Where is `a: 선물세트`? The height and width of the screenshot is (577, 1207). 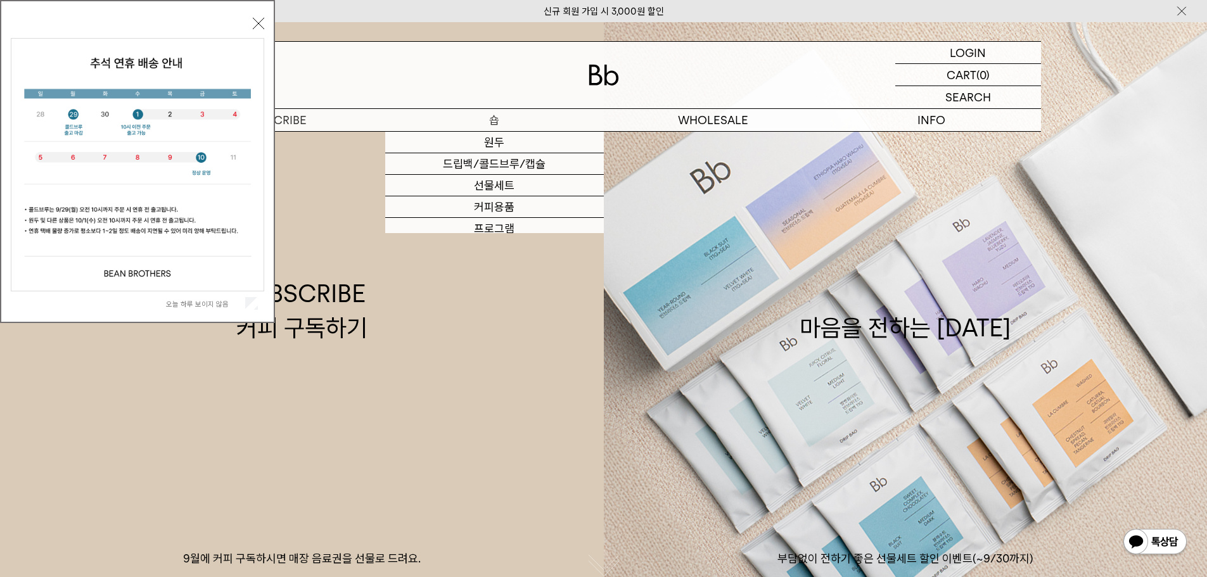
a: 선물세트 is located at coordinates (494, 186).